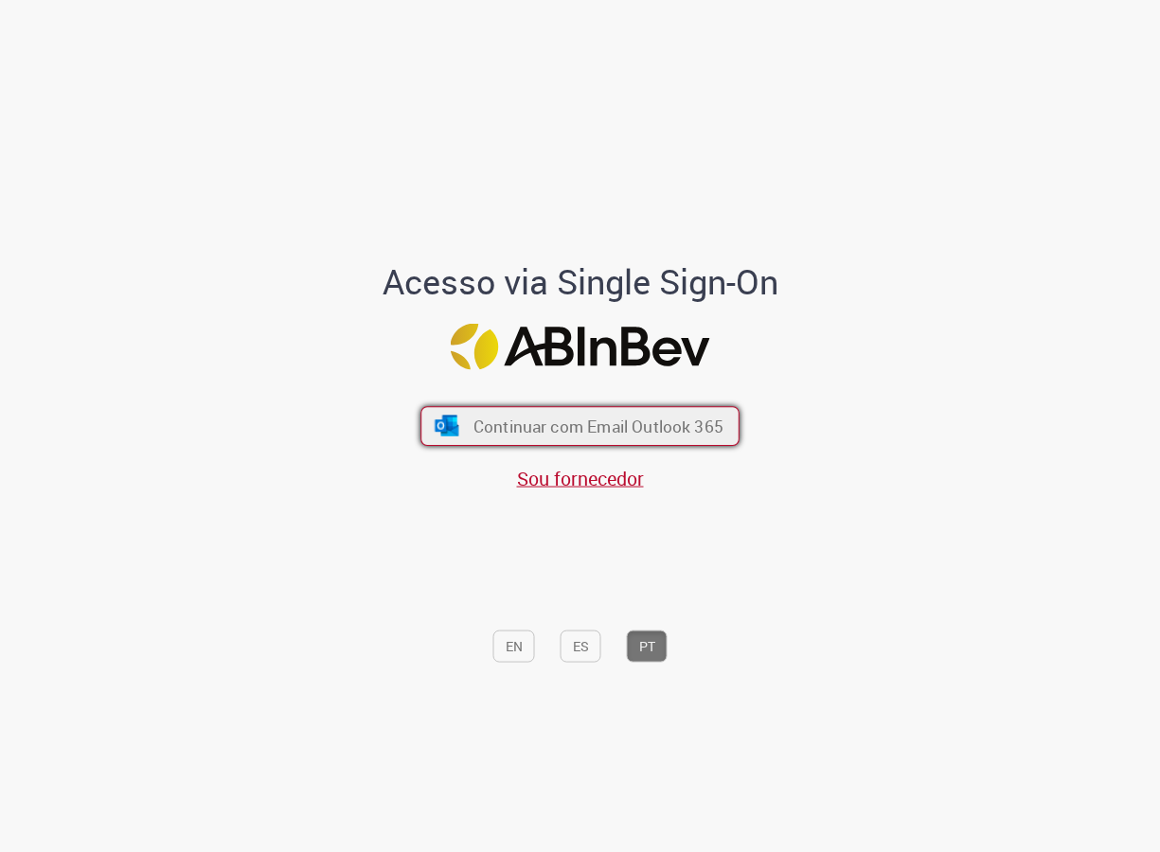 This screenshot has height=852, width=1160. Describe the element at coordinates (580, 647) in the screenshot. I see `button: ES` at that location.